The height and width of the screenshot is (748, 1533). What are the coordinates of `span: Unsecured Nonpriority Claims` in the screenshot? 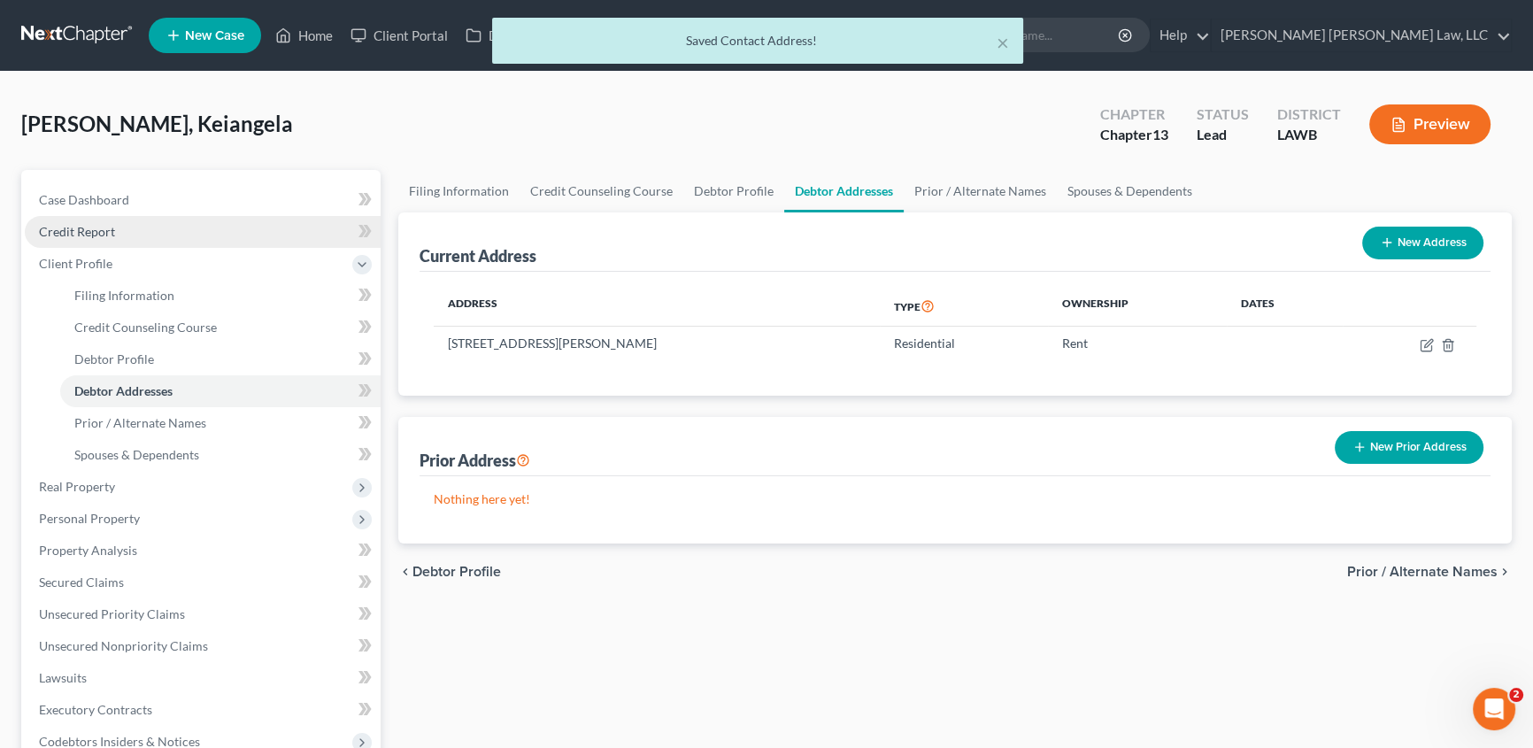 It's located at (123, 645).